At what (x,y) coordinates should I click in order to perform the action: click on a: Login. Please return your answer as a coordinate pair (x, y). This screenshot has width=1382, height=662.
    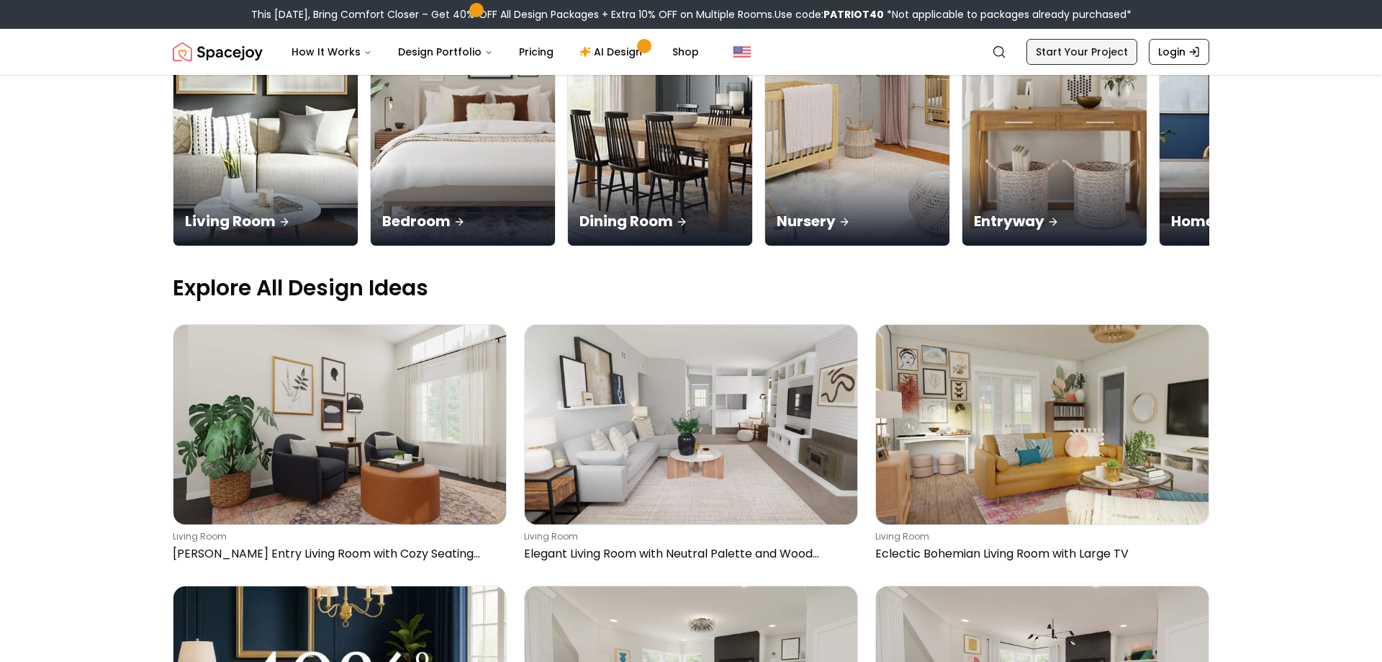
    Looking at the image, I should click on (1179, 52).